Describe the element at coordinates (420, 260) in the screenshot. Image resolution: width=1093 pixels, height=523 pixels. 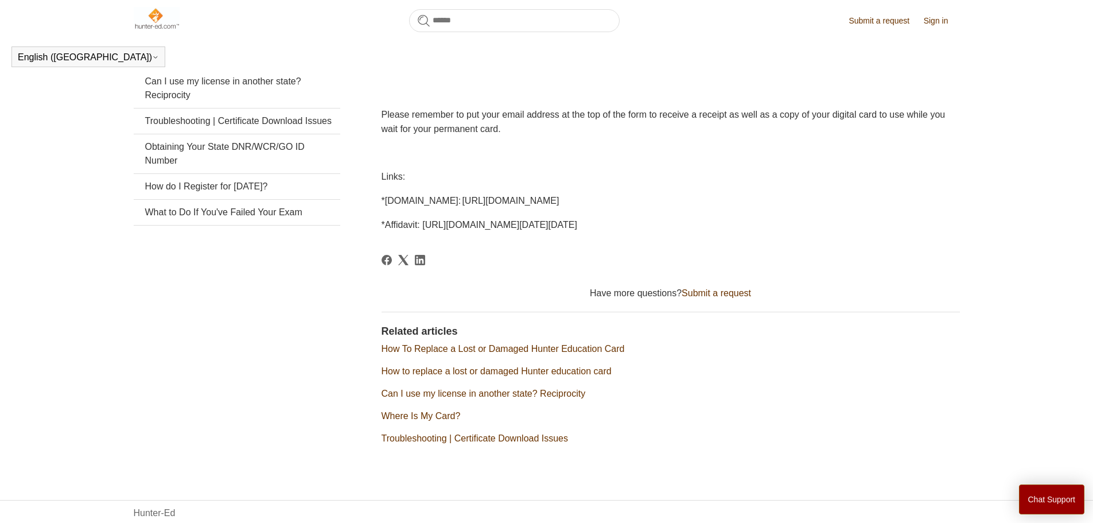
I see `svg: Share this page on LinkedIn` at that location.